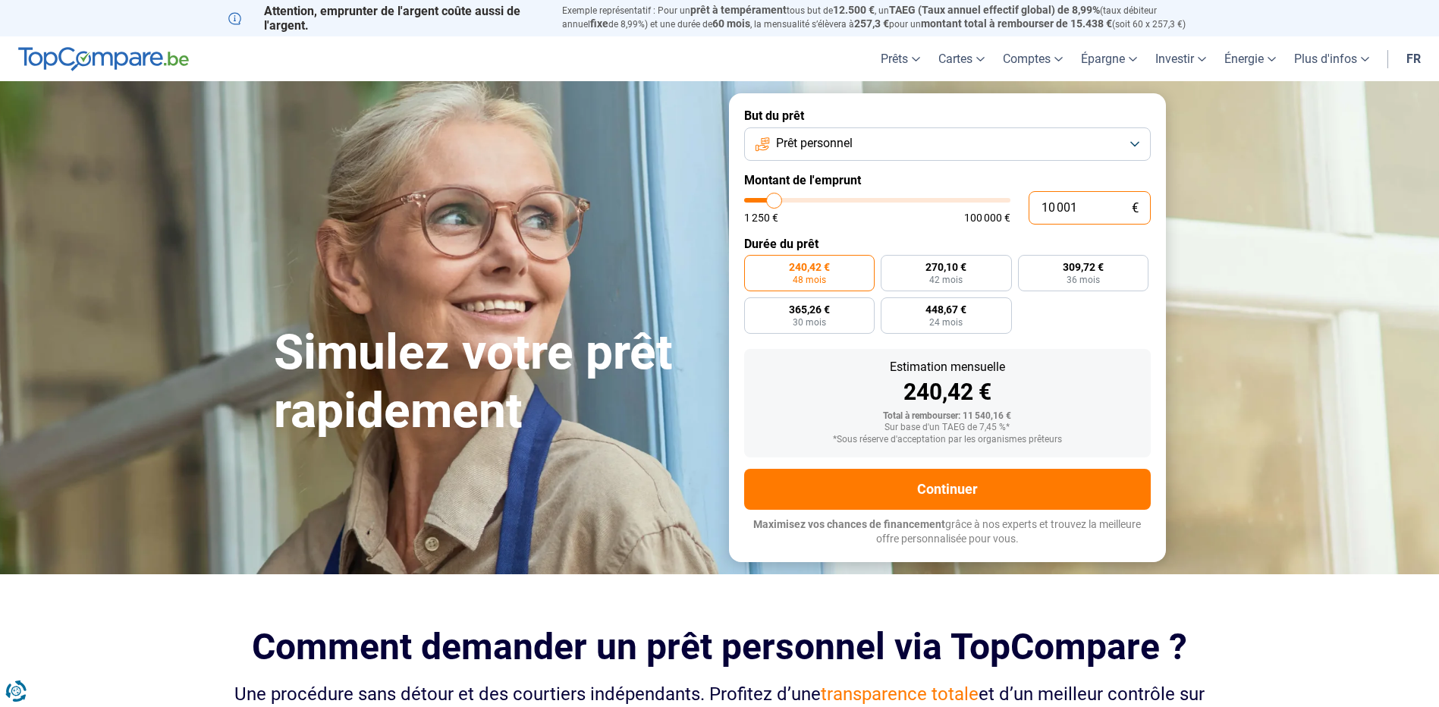 Image resolution: width=1439 pixels, height=707 pixels. What do you see at coordinates (1181, 58) in the screenshot?
I see `a: Investir` at bounding box center [1181, 58].